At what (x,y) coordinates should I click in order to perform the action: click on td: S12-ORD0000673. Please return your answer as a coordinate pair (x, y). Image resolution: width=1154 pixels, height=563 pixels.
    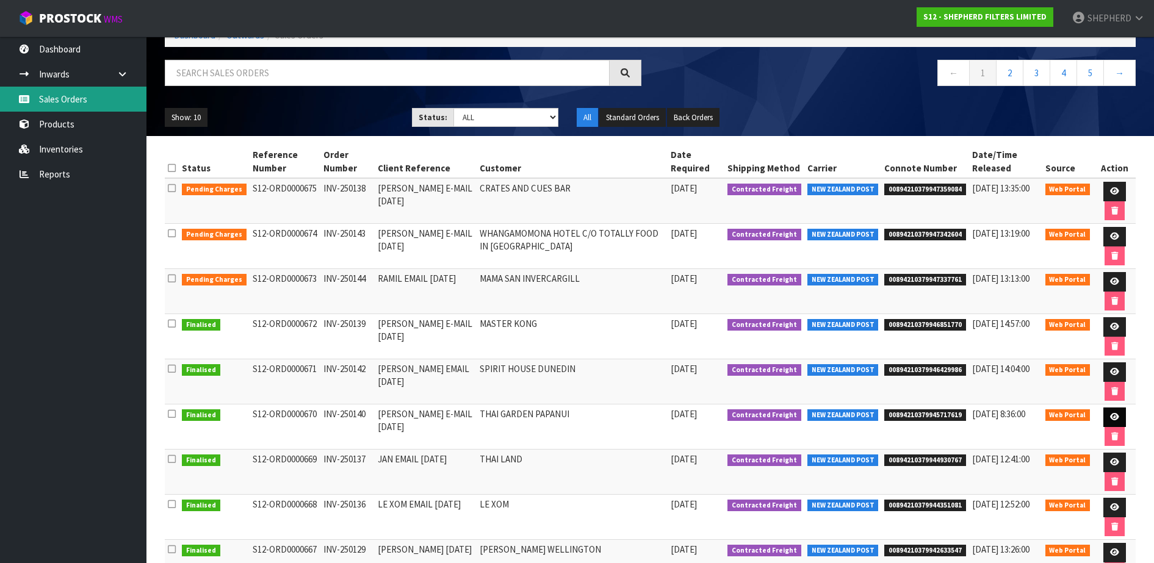
    Looking at the image, I should click on (285, 292).